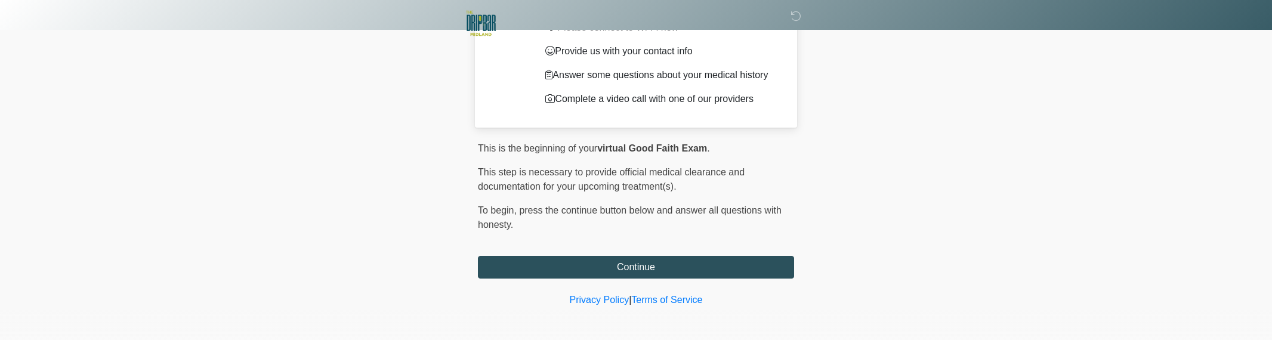 The width and height of the screenshot is (1272, 340). I want to click on p: Complete a video call with one of our providers, so click(661, 99).